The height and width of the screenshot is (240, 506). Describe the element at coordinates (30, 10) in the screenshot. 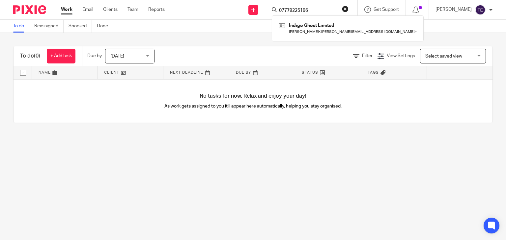

I see `img: Pixie` at that location.